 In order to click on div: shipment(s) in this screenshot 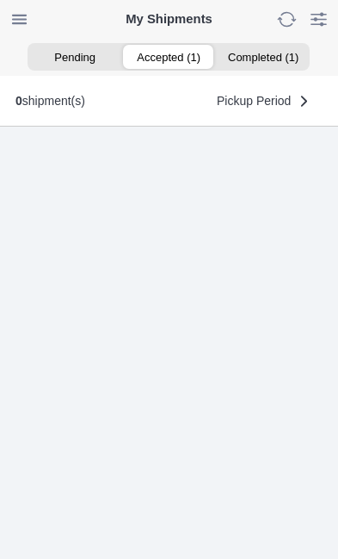, I will do `click(50, 101)`.